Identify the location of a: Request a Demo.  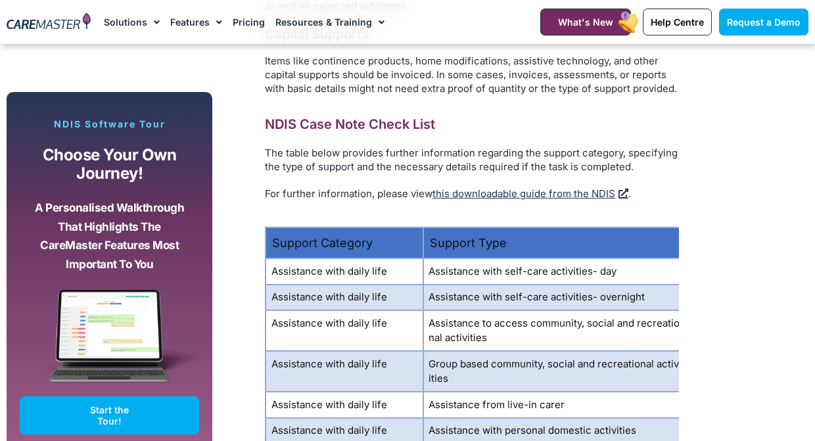
(764, 22).